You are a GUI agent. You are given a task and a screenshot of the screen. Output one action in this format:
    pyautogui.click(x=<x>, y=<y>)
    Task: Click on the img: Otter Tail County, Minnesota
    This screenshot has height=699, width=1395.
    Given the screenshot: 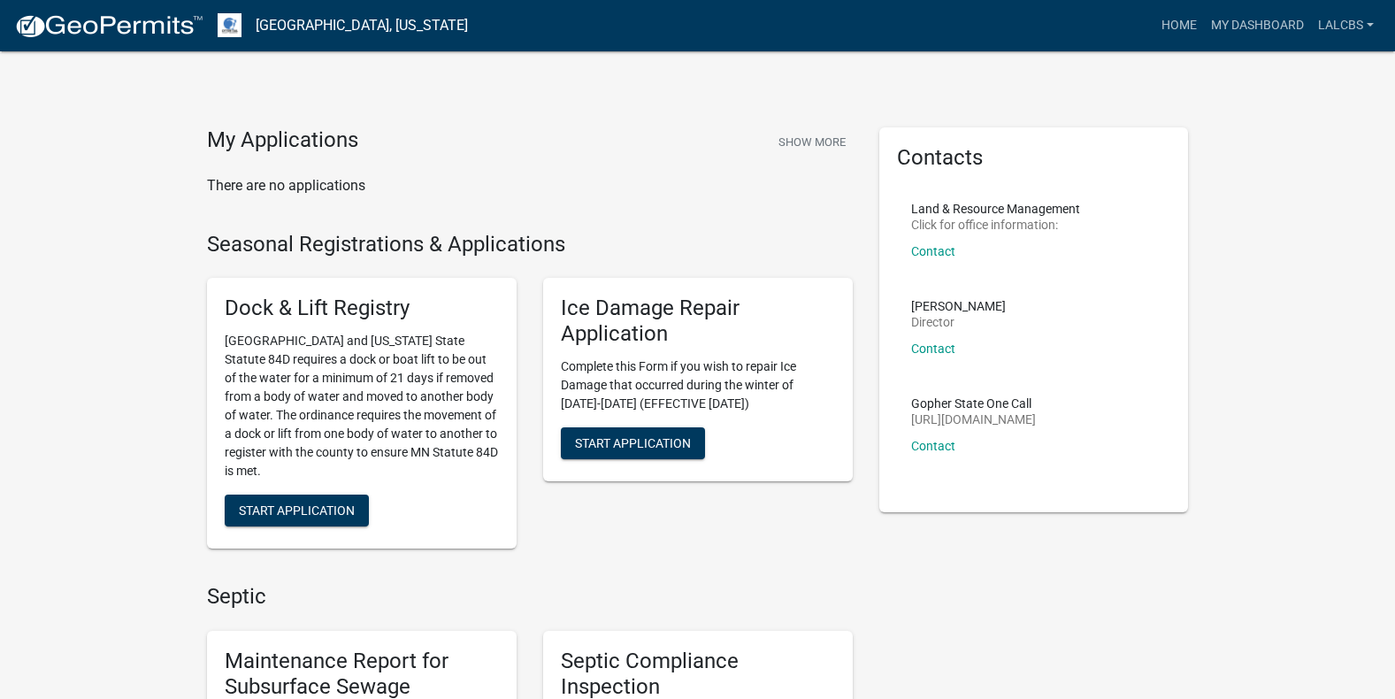 What is the action you would take?
    pyautogui.click(x=229, y=25)
    